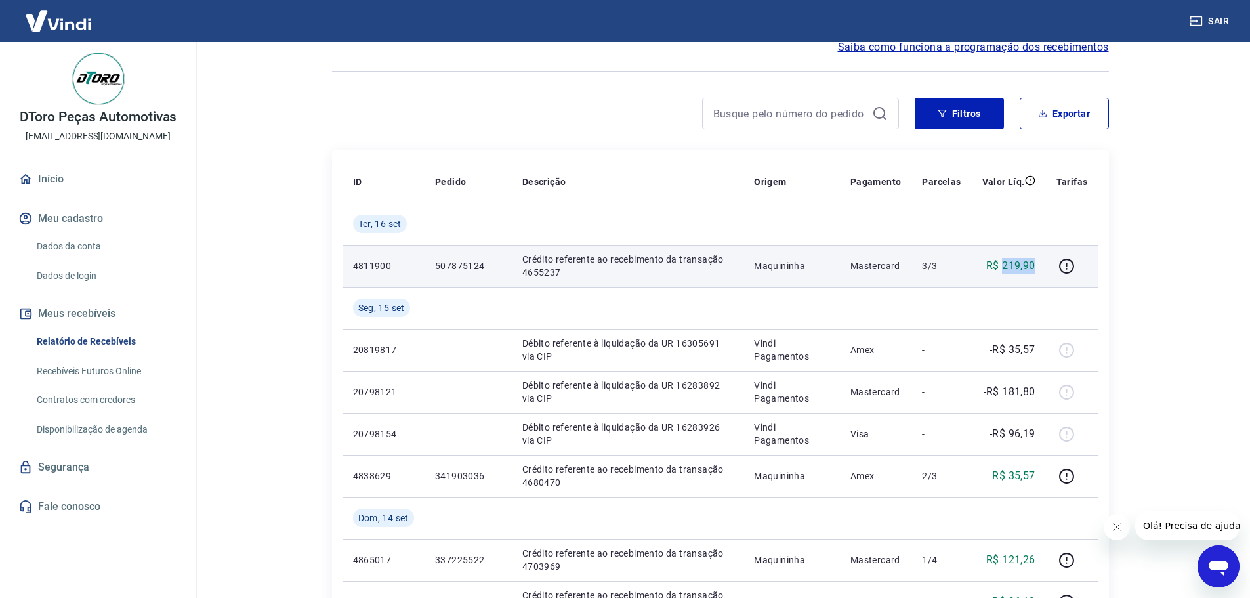 The width and height of the screenshot is (1250, 598). I want to click on p: Visa, so click(876, 434).